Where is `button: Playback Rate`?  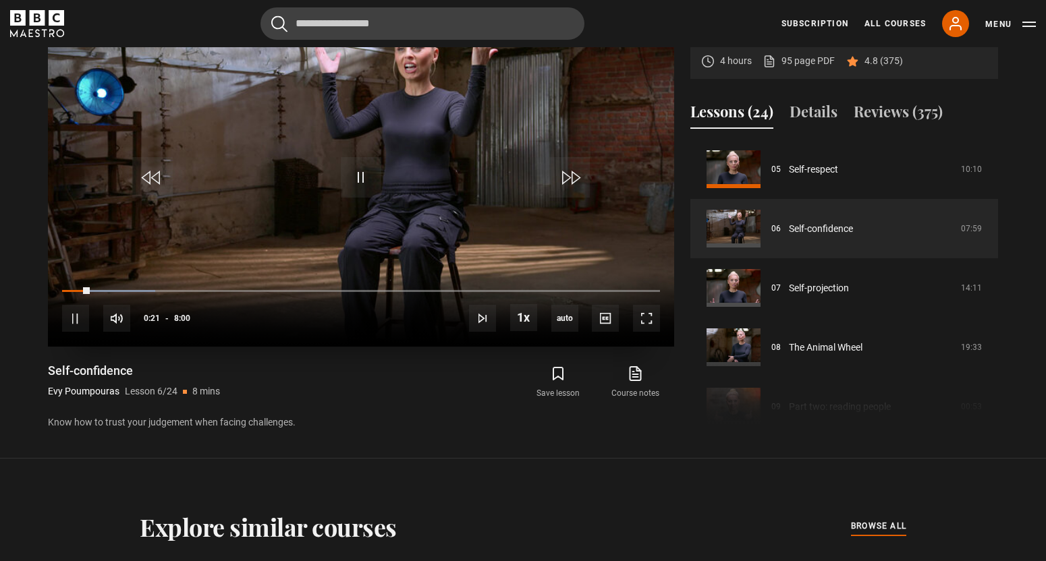 button: Playback Rate is located at coordinates (524, 318).